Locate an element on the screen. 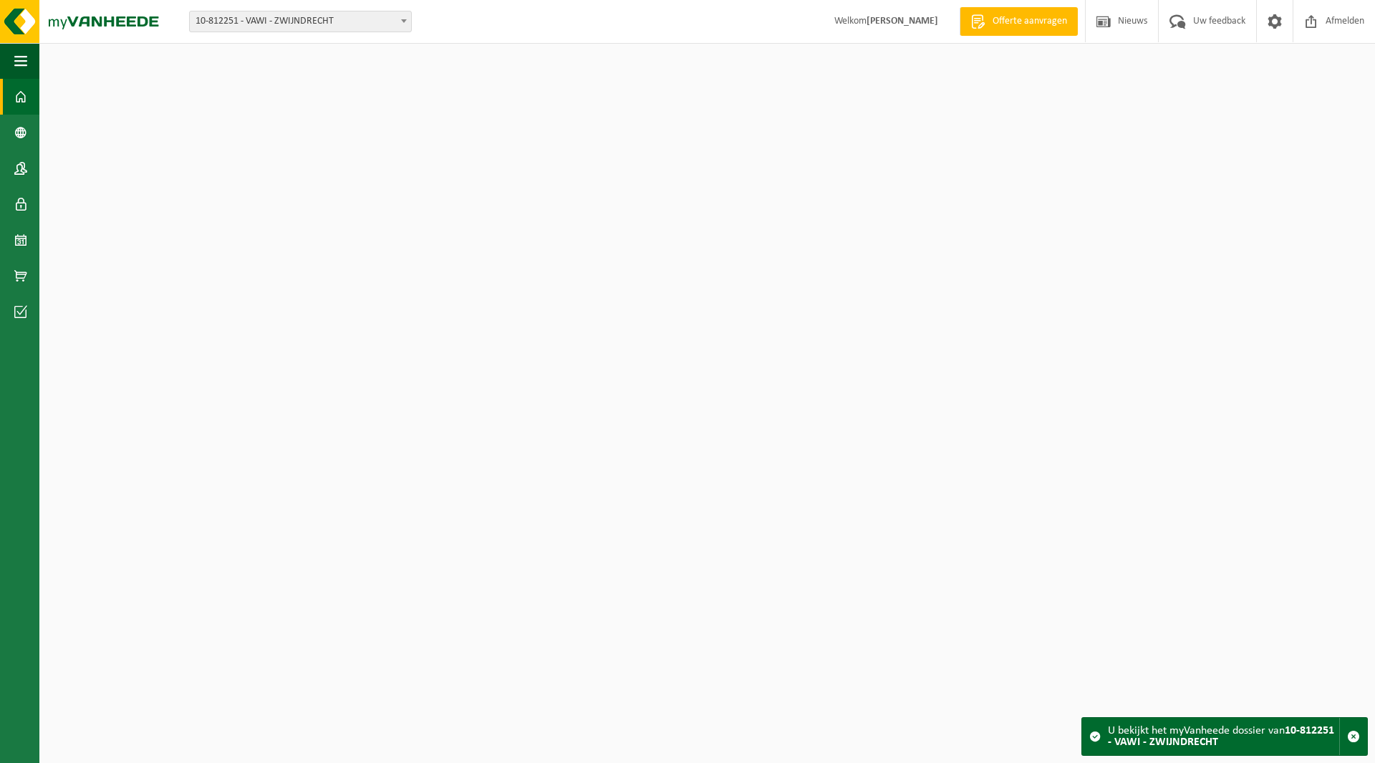  strong: 10-812251 - VAWI - ZWIJNDRECHT is located at coordinates (1221, 736).